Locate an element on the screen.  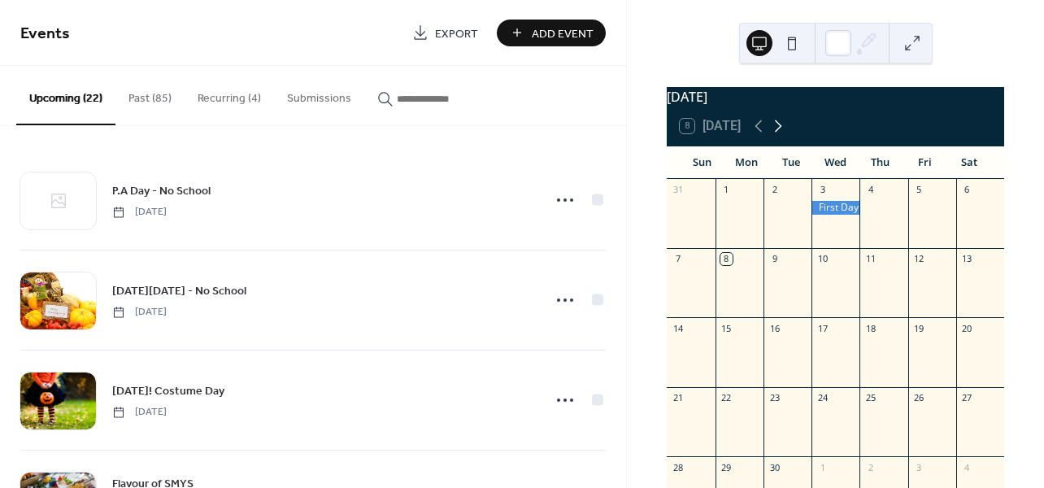
div: Sun is located at coordinates (702, 163).